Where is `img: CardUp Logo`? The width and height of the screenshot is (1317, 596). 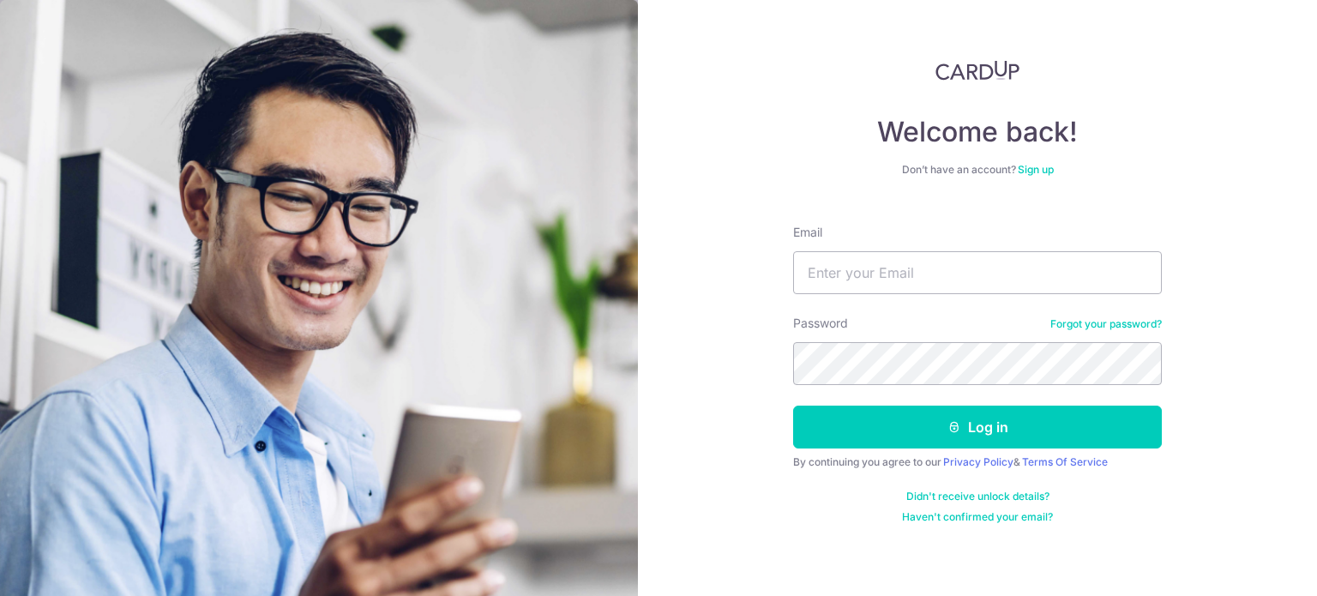 img: CardUp Logo is located at coordinates (978, 70).